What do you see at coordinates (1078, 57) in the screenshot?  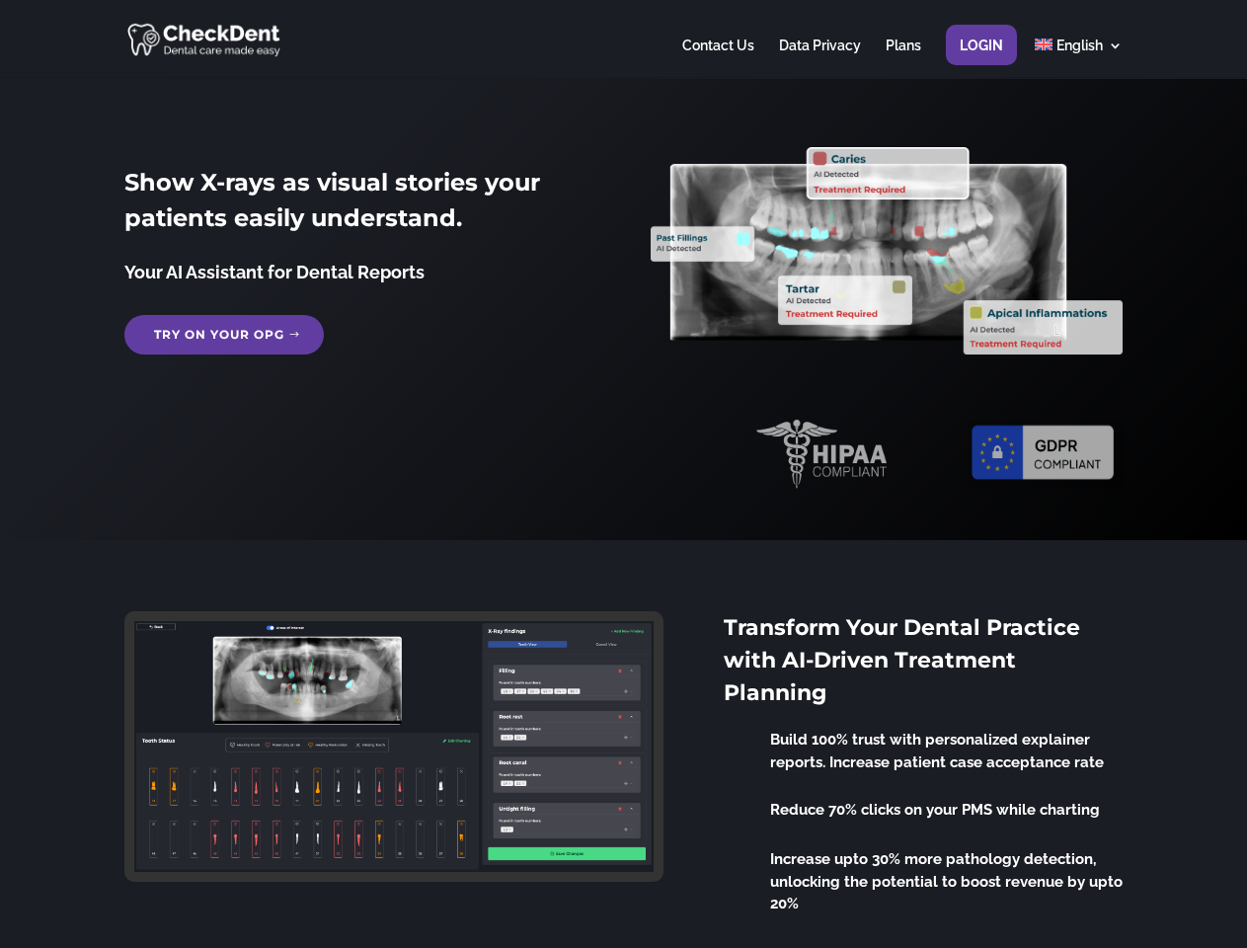 I see `a: English` at bounding box center [1078, 57].